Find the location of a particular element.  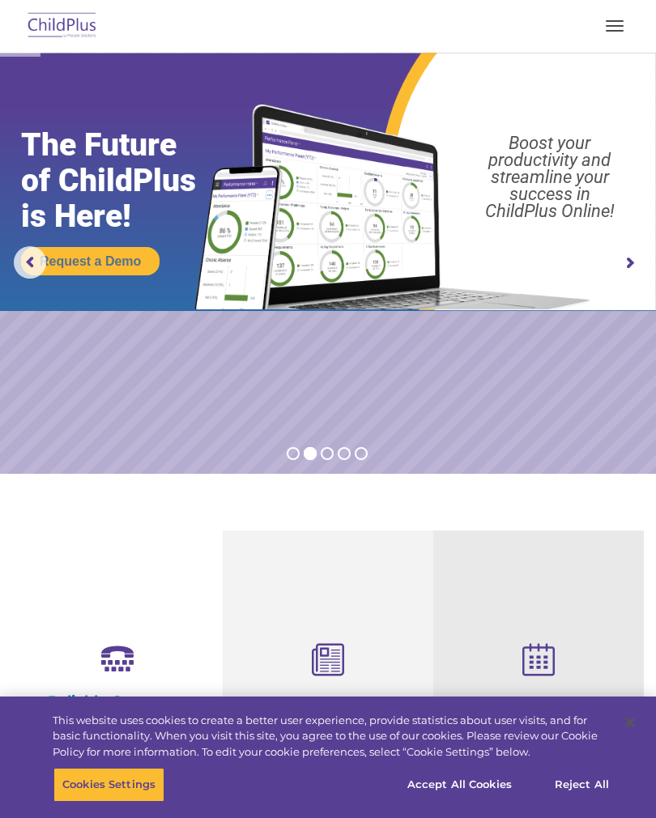

button: Close is located at coordinates (630, 723).